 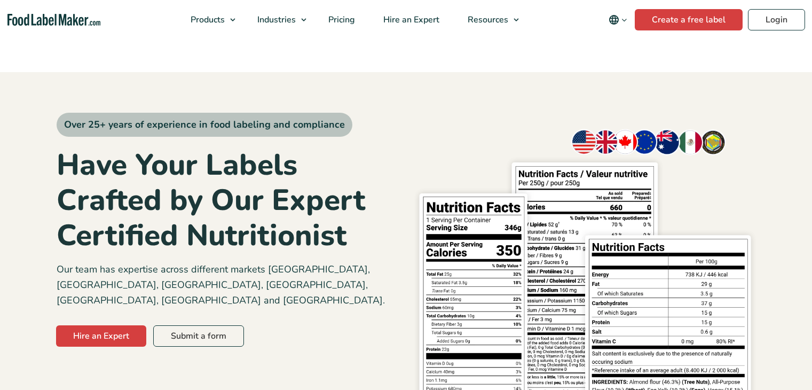 What do you see at coordinates (275, 20) in the screenshot?
I see `span: Industries` at bounding box center [275, 20].